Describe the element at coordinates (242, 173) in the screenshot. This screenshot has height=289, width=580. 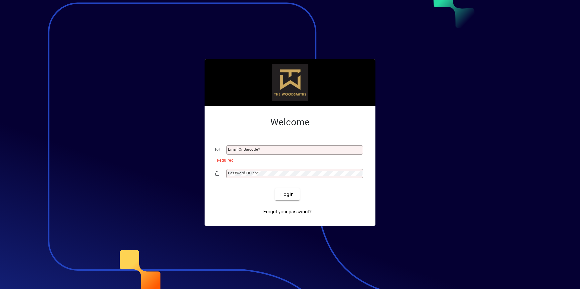
I see `mat-label: Password or Pin` at that location.